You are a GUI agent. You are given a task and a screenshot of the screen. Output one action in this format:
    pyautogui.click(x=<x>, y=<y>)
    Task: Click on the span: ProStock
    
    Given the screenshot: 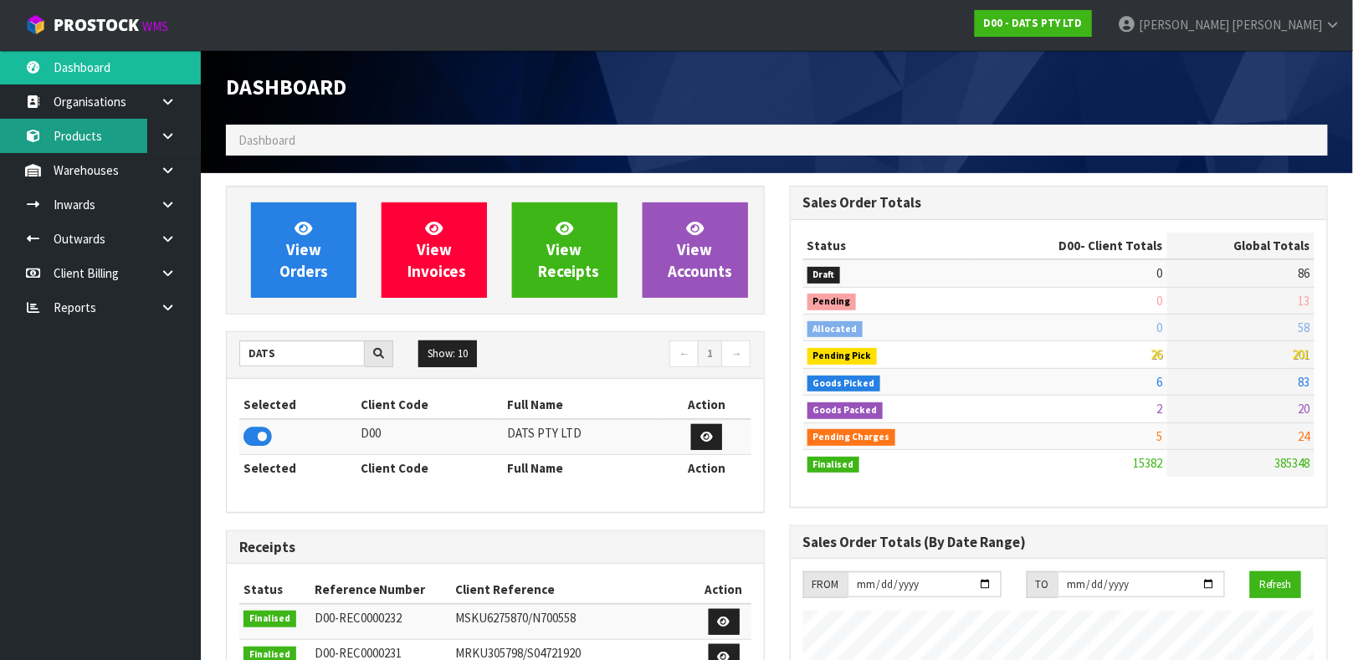 What is the action you would take?
    pyautogui.click(x=96, y=25)
    